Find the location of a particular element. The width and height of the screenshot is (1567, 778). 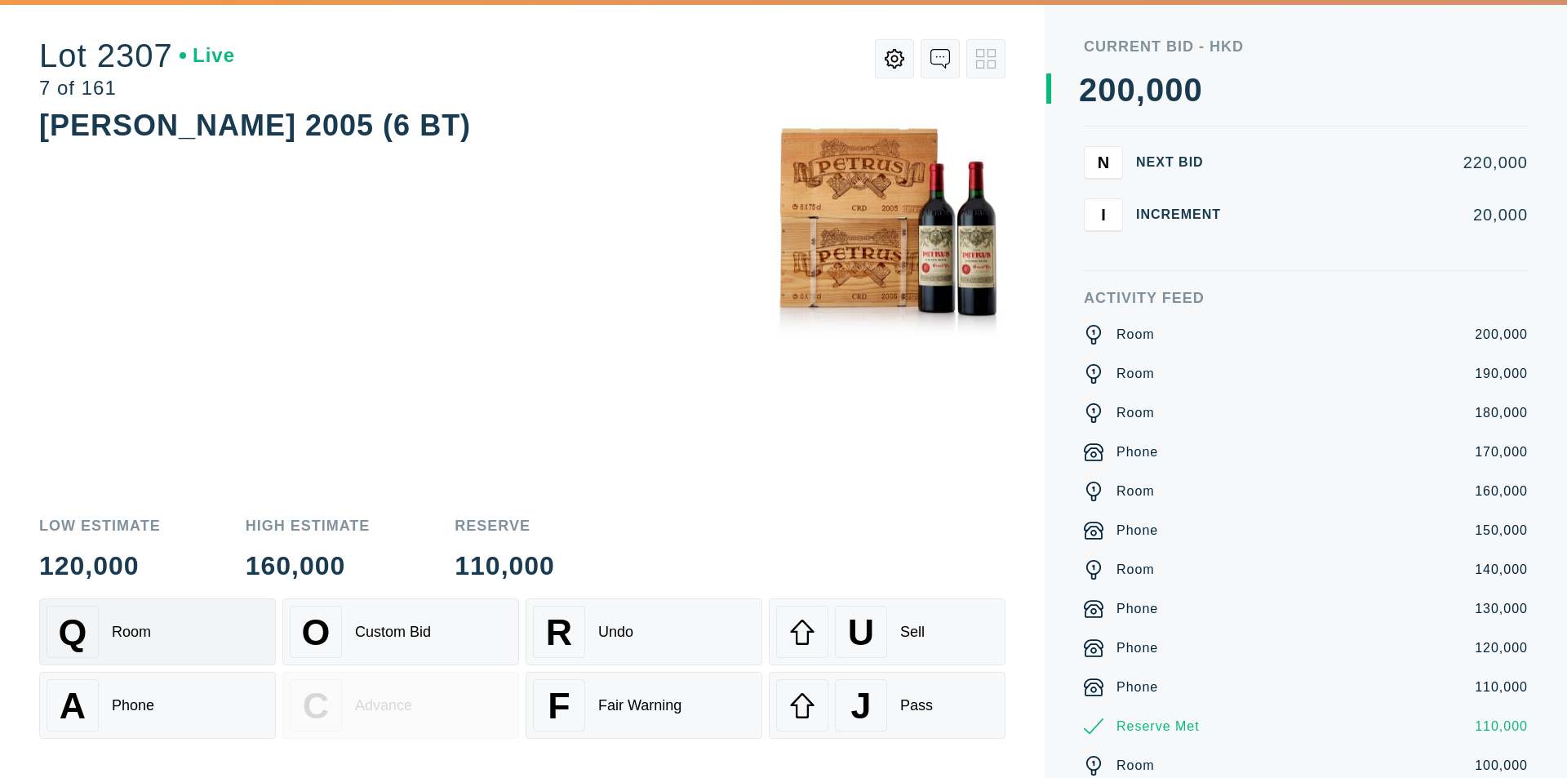

span: O is located at coordinates (316, 632).